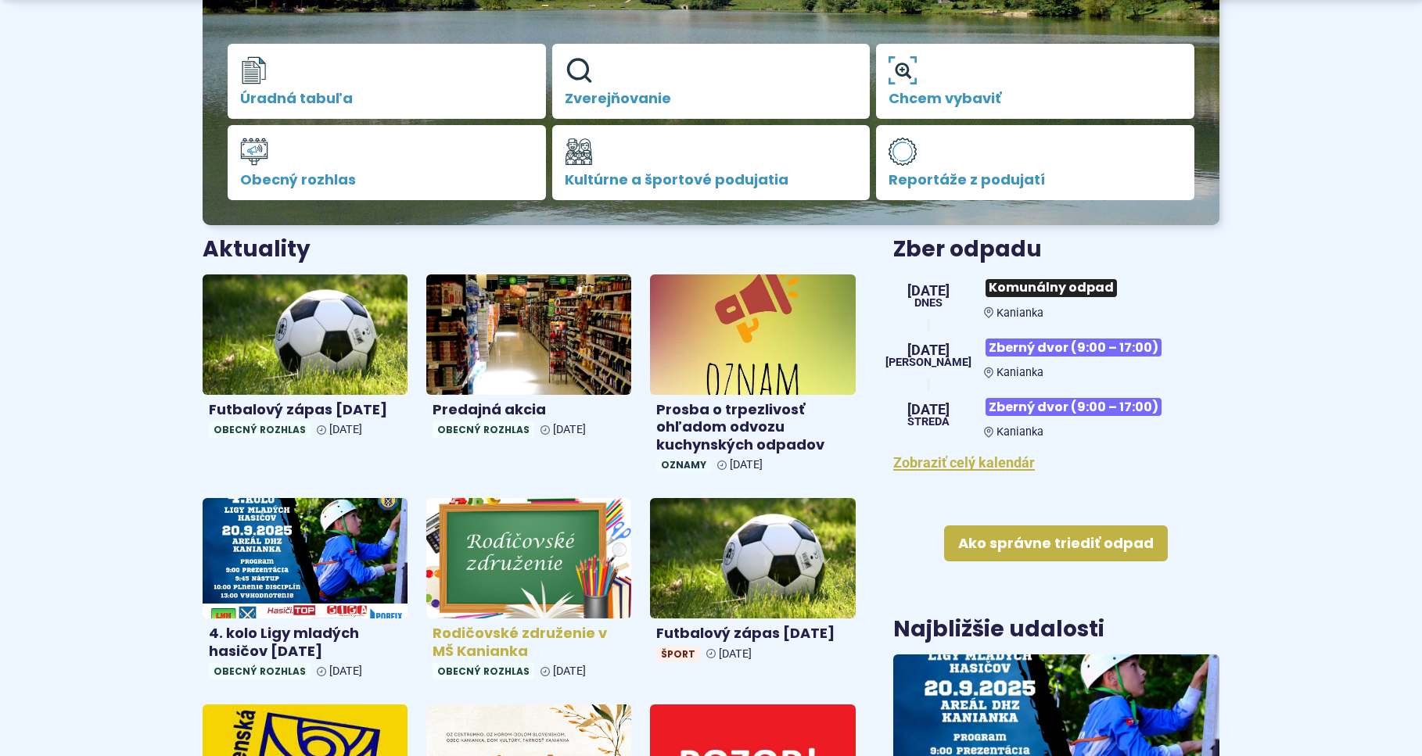  Describe the element at coordinates (929, 422) in the screenshot. I see `span: streda` at that location.